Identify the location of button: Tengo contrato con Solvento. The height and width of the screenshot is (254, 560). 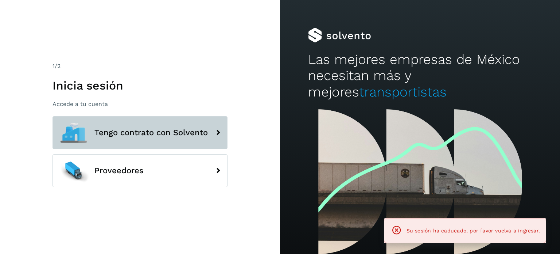
(140, 132).